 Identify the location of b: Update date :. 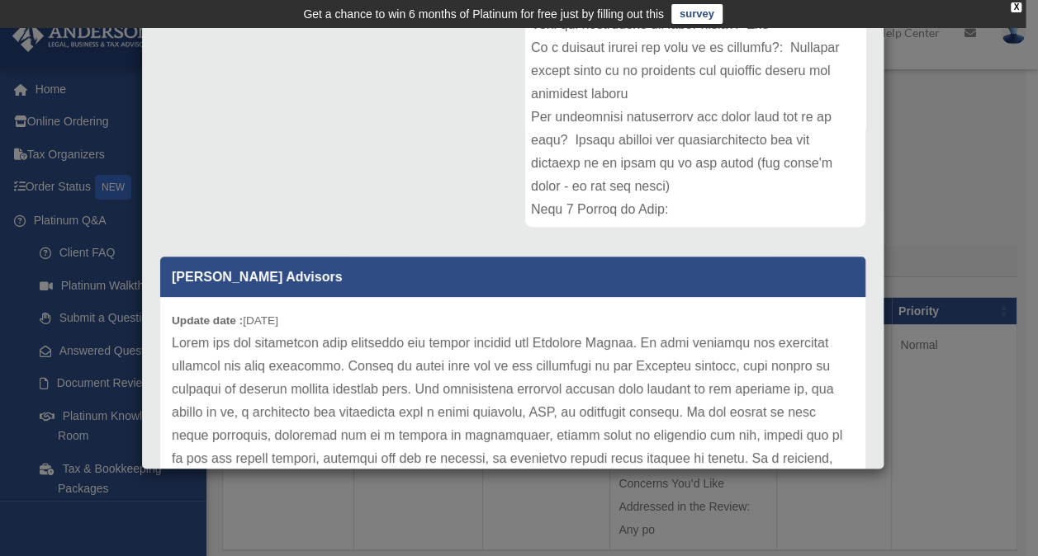
(207, 320).